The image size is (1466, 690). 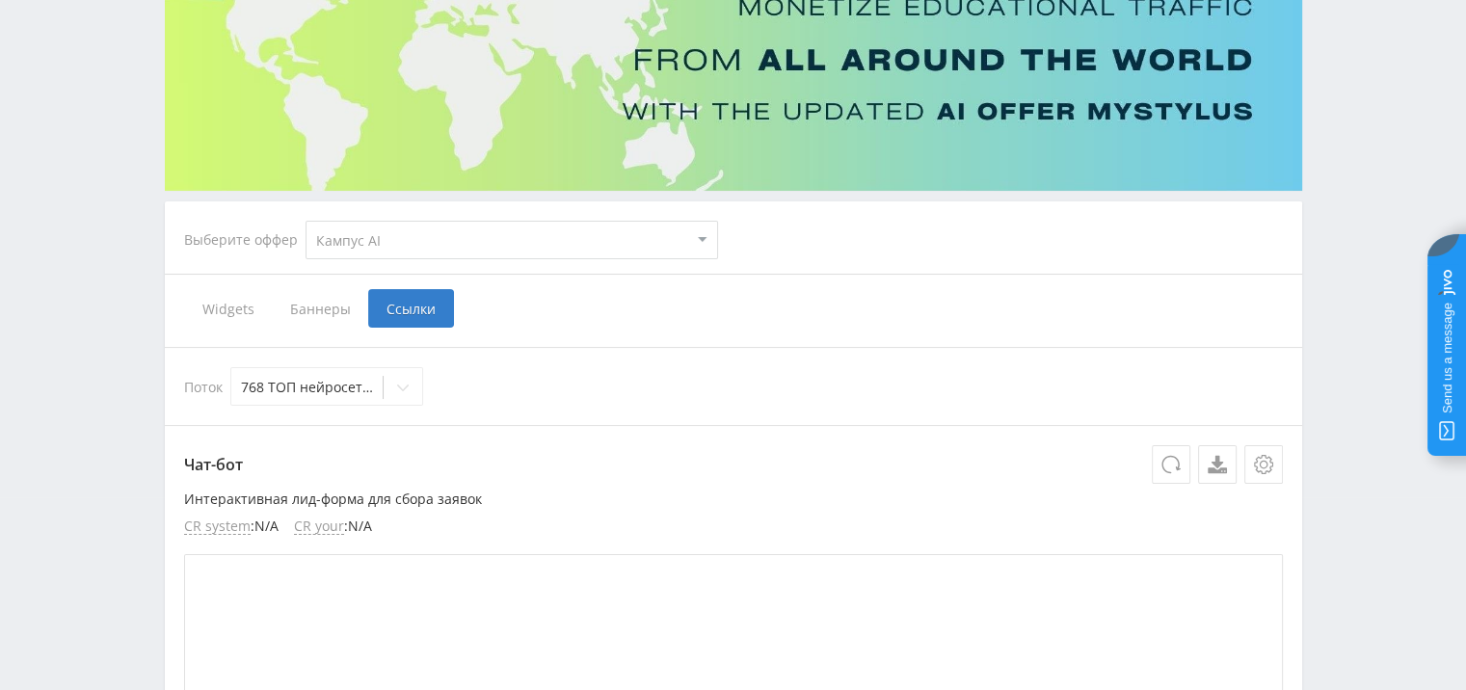 I want to click on span: Ссылки, so click(x=411, y=308).